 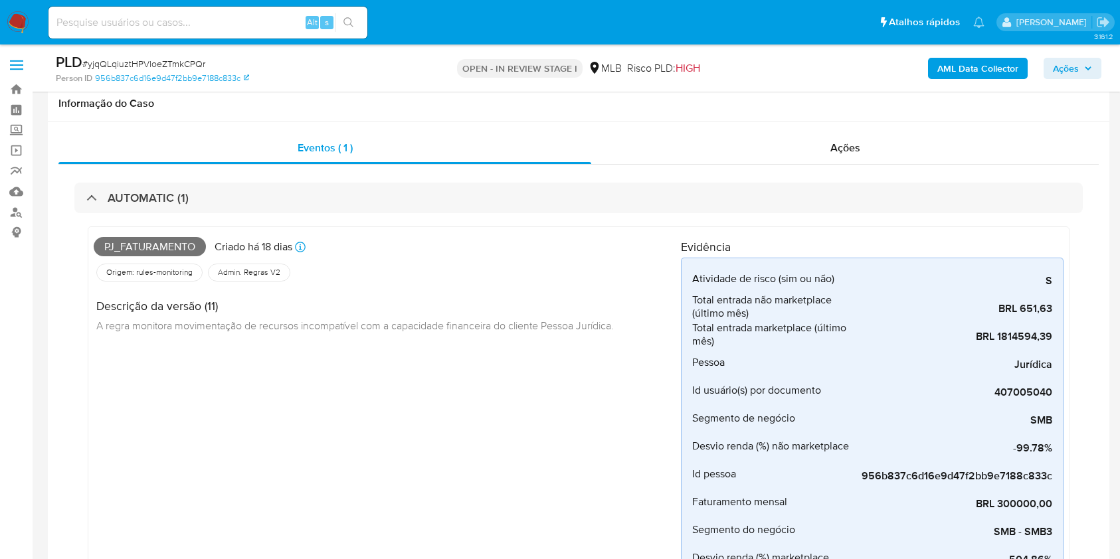 I want to click on span: Alt, so click(x=312, y=22).